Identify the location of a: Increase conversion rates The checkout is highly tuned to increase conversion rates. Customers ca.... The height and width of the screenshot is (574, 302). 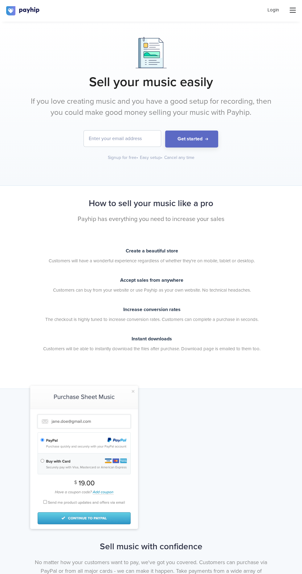
(151, 314).